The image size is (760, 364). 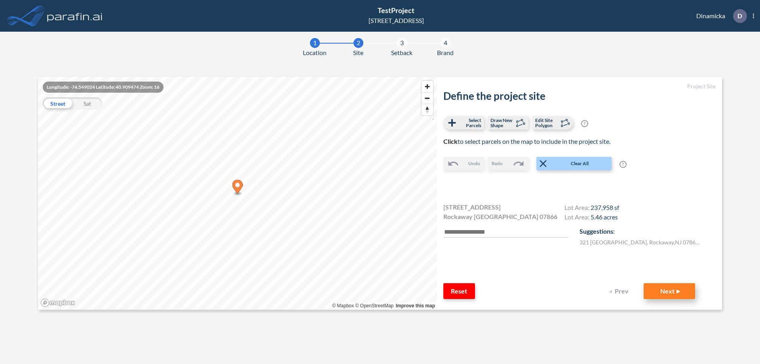 What do you see at coordinates (574, 163) in the screenshot?
I see `button: Clear All` at bounding box center [574, 163].